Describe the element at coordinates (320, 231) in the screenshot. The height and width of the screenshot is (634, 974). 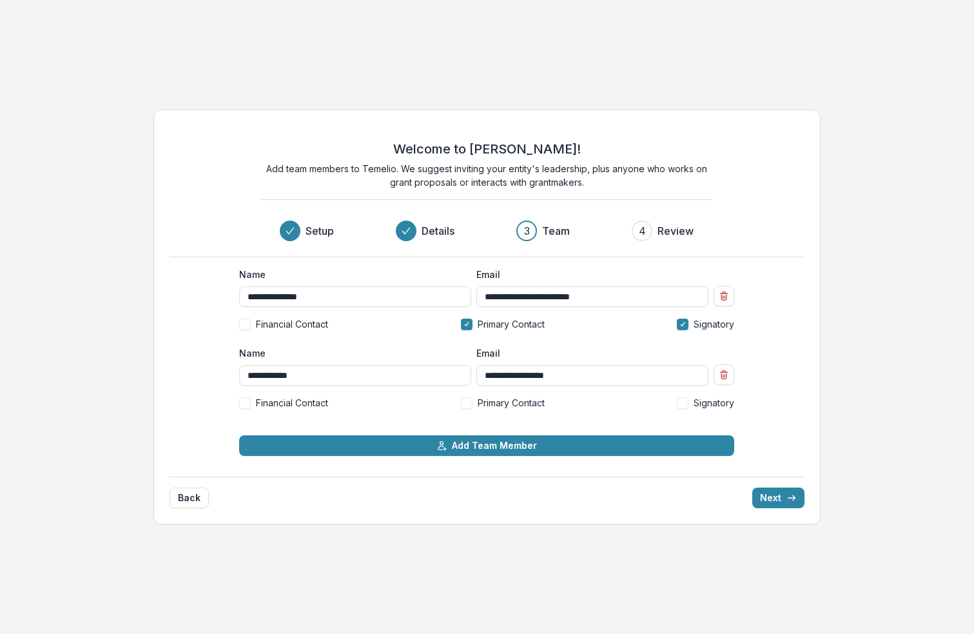
I see `h3: Setup` at that location.